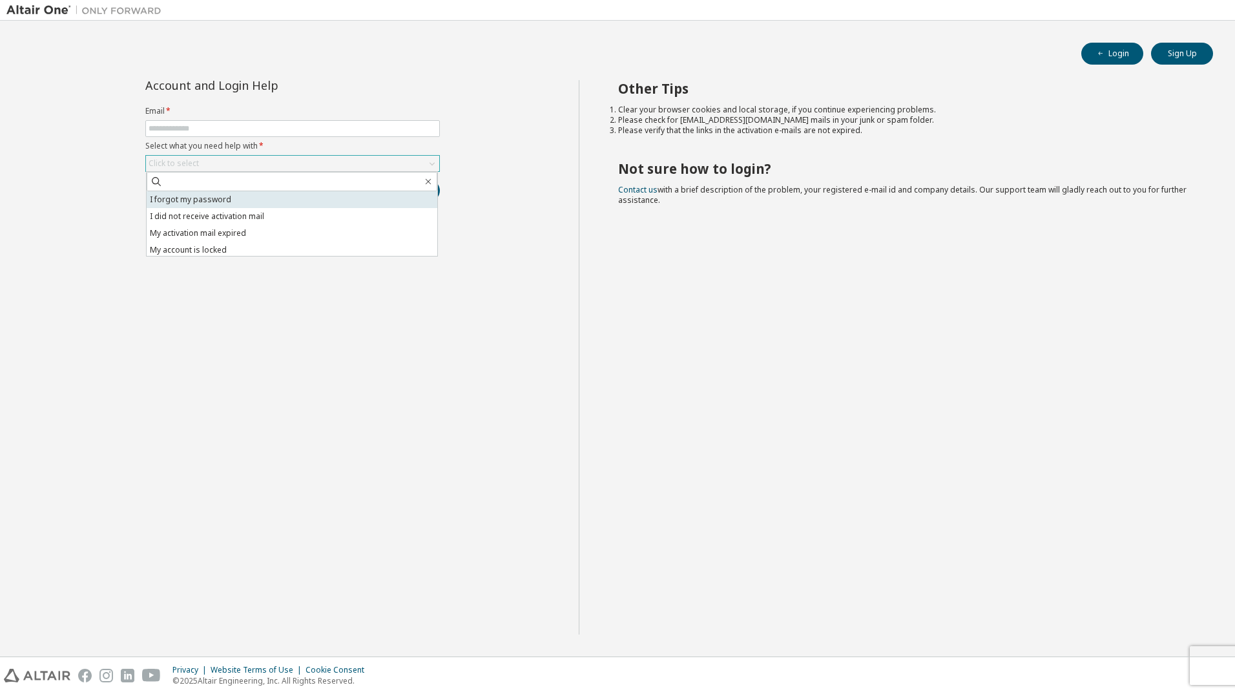  I want to click on h2: Not sure how to login?, so click(904, 169).